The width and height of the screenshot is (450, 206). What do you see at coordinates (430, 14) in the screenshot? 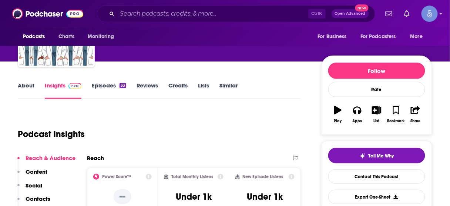
I see `img: User Profile` at bounding box center [430, 14].